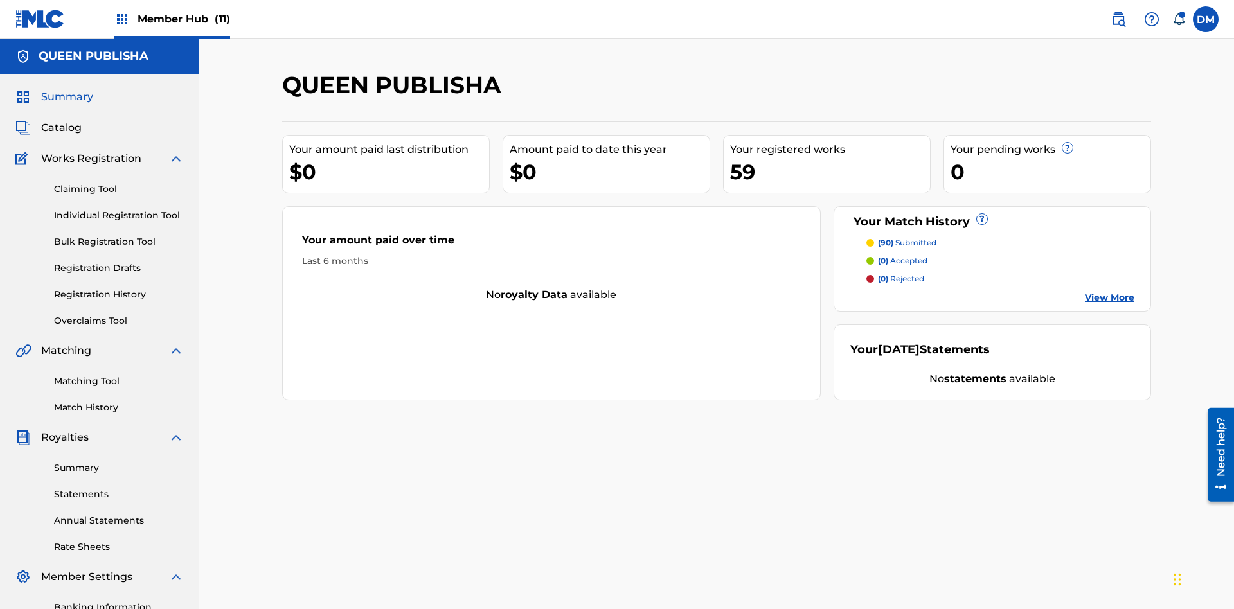 Image resolution: width=1234 pixels, height=609 pixels. What do you see at coordinates (119, 408) in the screenshot?
I see `a: Match History` at bounding box center [119, 408].